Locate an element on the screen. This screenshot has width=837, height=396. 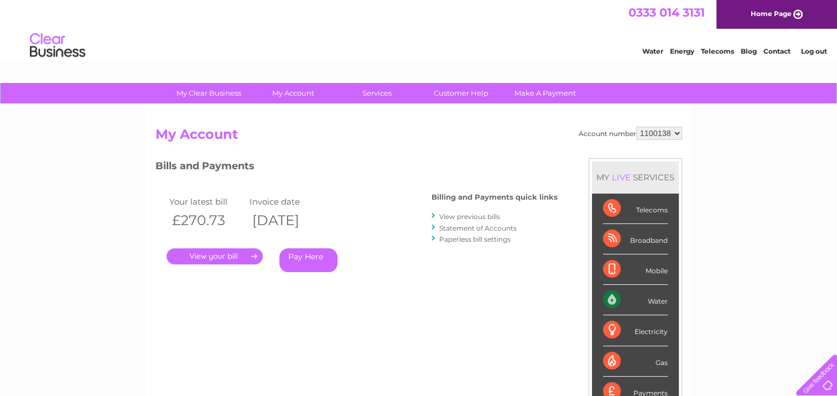
div: Electricity is located at coordinates (635, 330).